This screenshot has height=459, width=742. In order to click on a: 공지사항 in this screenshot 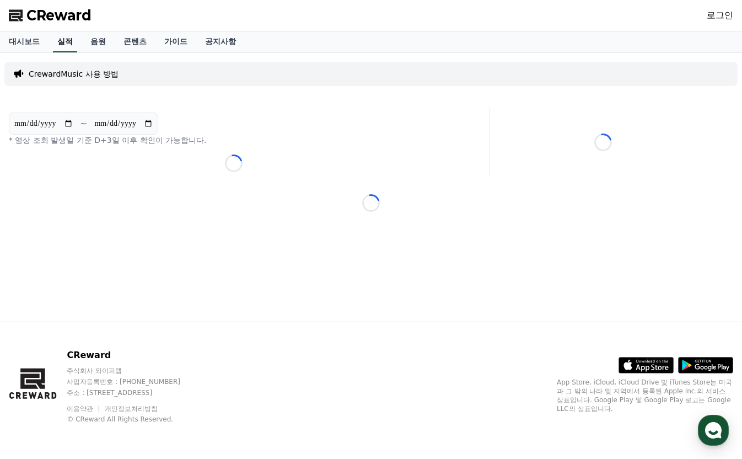, I will do `click(220, 42)`.